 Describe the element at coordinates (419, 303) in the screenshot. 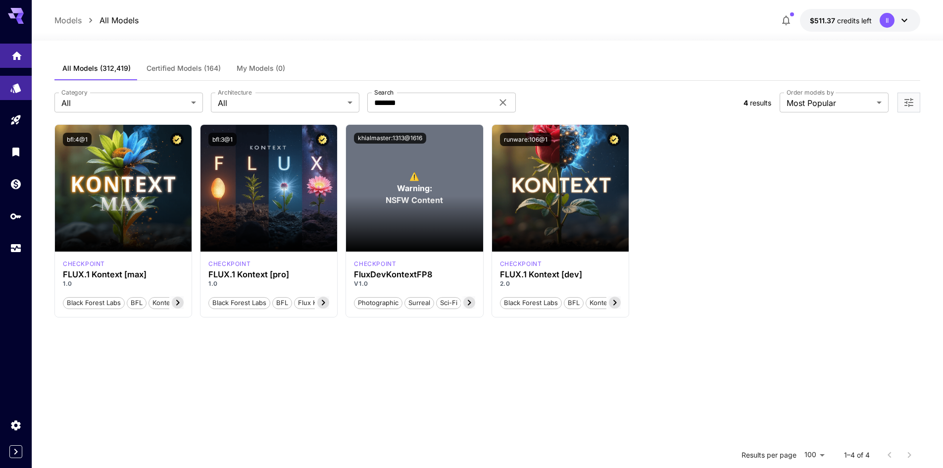

I see `span: Surreal` at that location.